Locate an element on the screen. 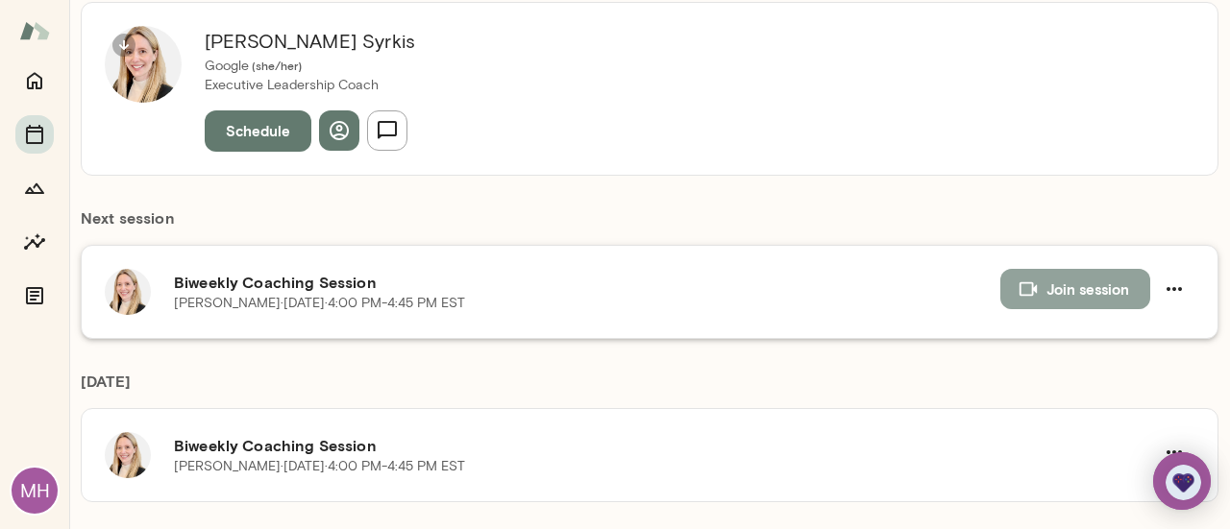 Image resolution: width=1230 pixels, height=529 pixels. img: Mento is located at coordinates (35, 31).